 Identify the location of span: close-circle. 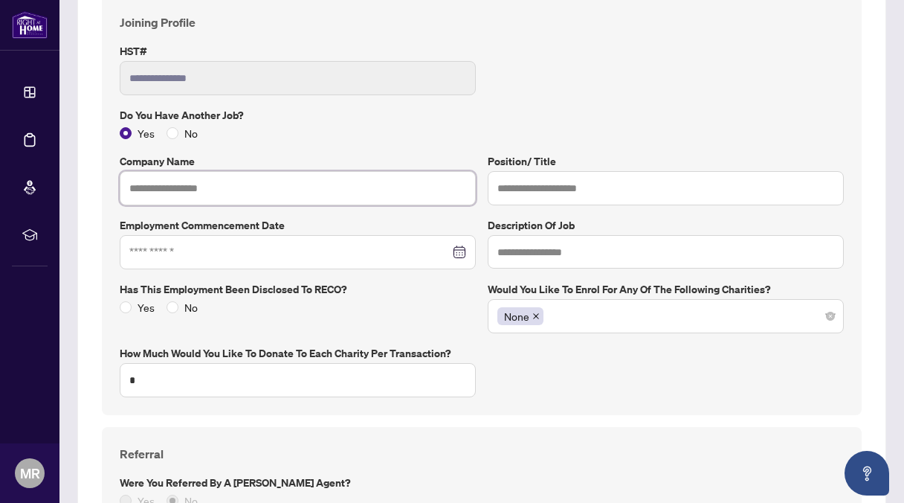
(830, 316).